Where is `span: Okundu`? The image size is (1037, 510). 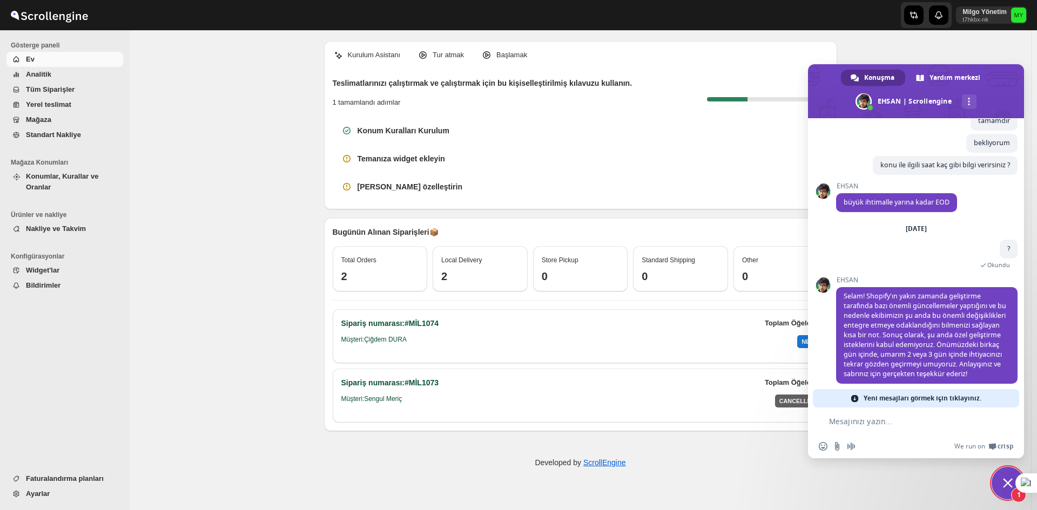 span: Okundu is located at coordinates (999, 265).